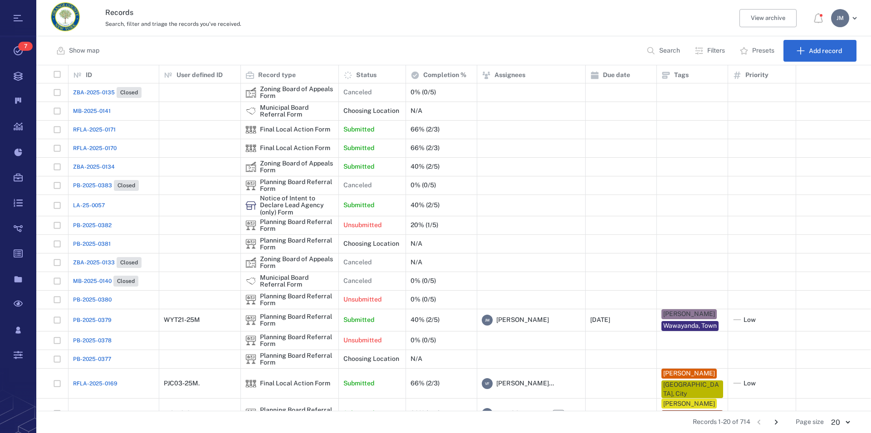 The width and height of the screenshot is (871, 433). What do you see at coordinates (93, 186) in the screenshot?
I see `span: PB-2025-0383` at bounding box center [93, 186].